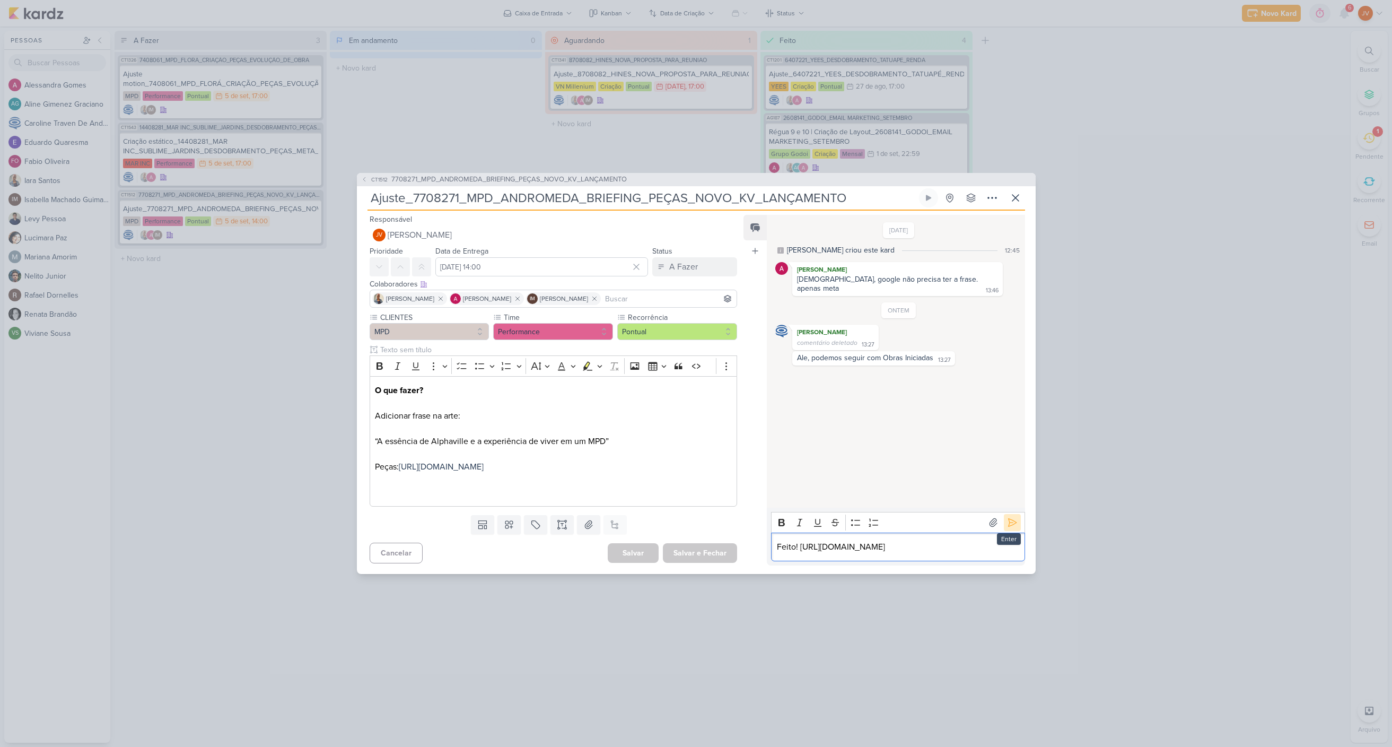 The height and width of the screenshot is (747, 1392). What do you see at coordinates (553, 332) in the screenshot?
I see `button: Performance` at bounding box center [553, 332].